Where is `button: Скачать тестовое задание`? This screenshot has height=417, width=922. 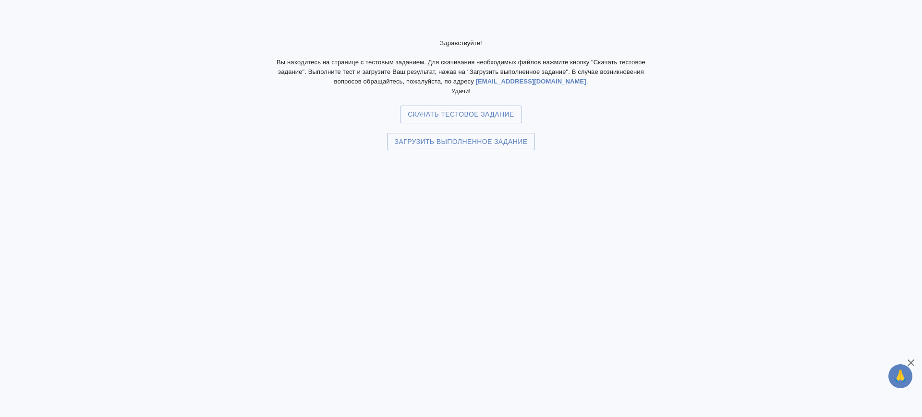 button: Скачать тестовое задание is located at coordinates (461, 114).